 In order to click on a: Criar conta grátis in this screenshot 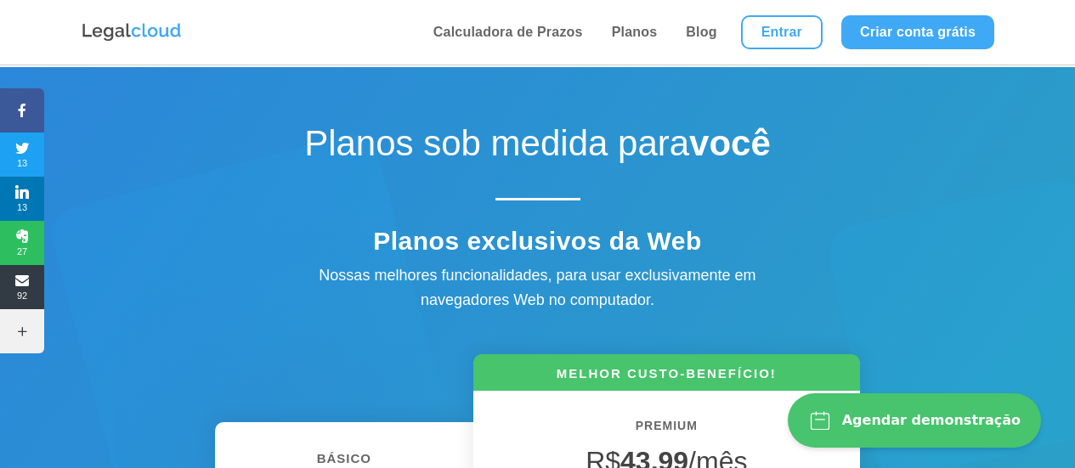, I will do `click(918, 32)`.